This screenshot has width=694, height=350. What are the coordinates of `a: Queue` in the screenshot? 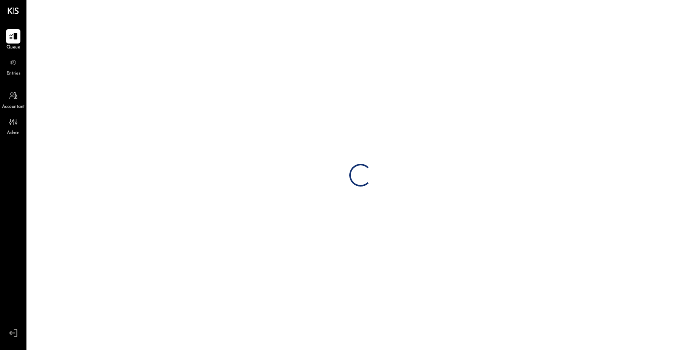 It's located at (13, 40).